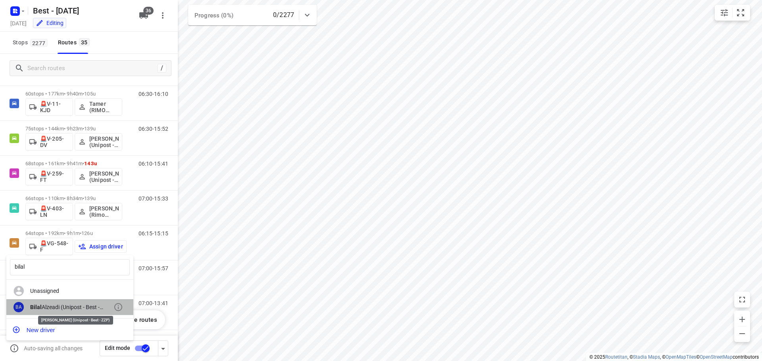  I want to click on input: Assign to..., so click(70, 267).